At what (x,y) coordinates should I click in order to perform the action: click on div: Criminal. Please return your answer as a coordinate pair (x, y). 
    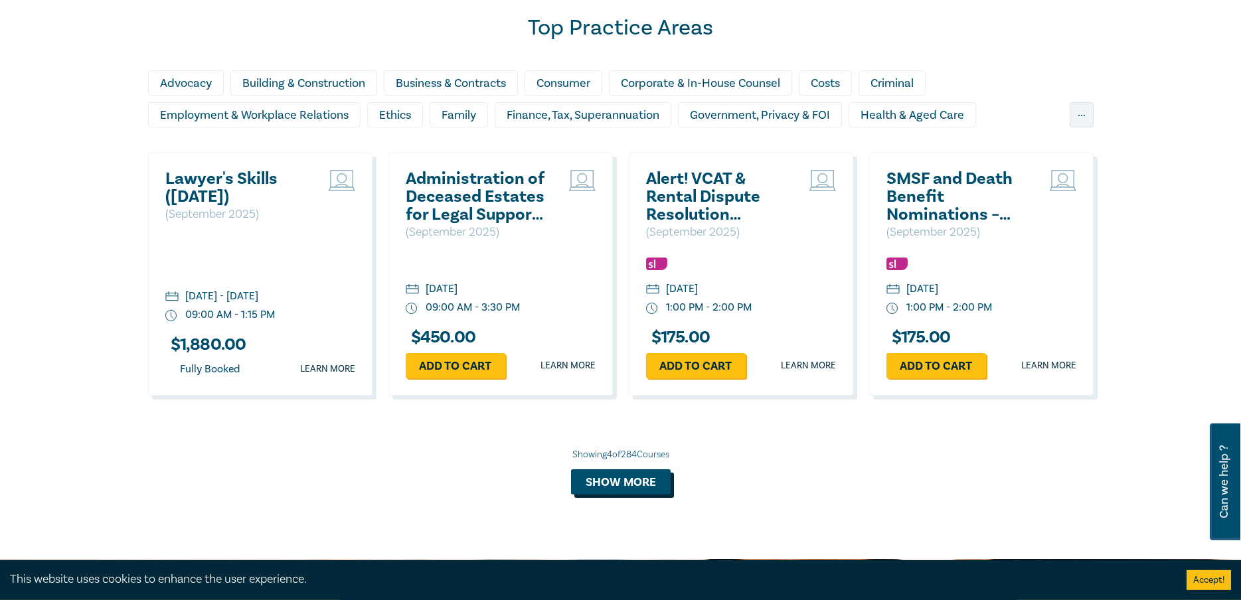
    Looking at the image, I should click on (891, 83).